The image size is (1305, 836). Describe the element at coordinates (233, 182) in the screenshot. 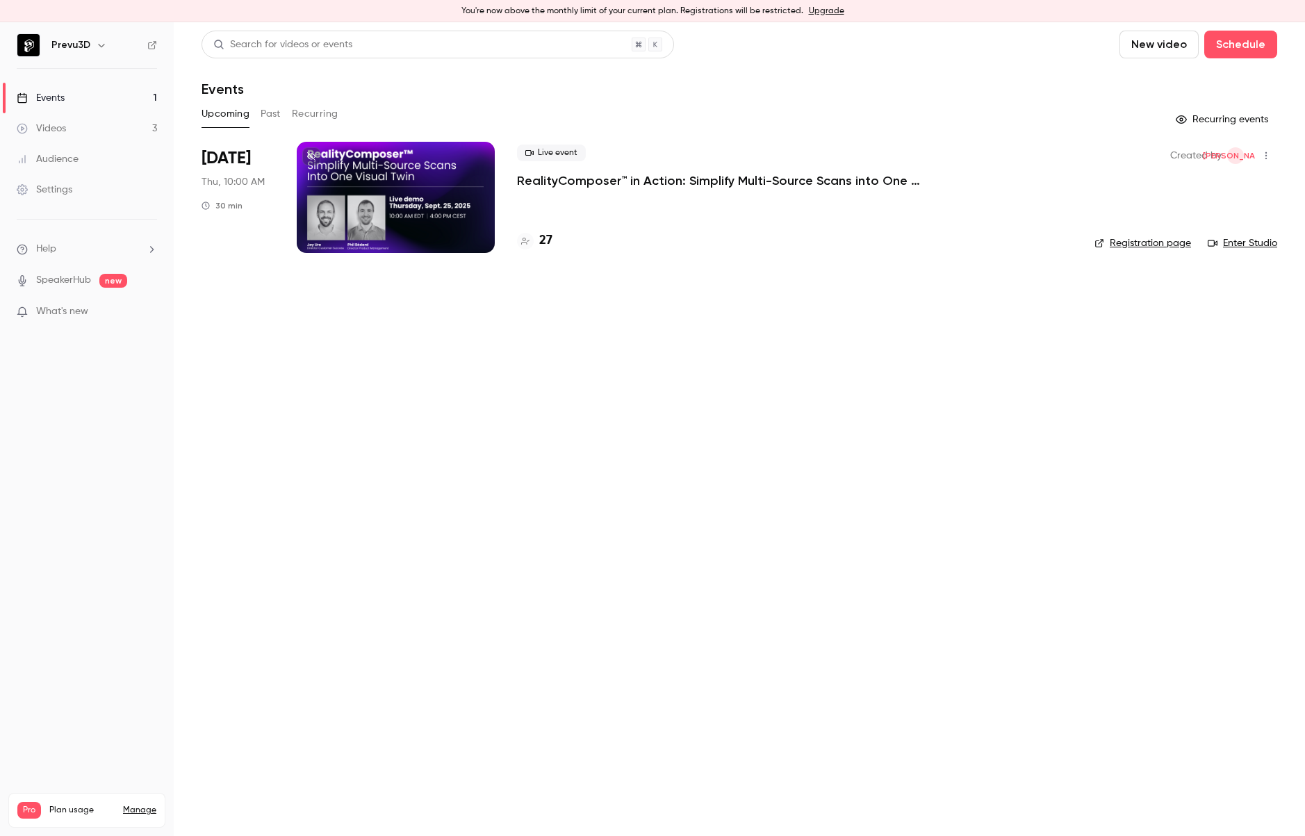

I see `span: Thu, 10:00 AM` at that location.